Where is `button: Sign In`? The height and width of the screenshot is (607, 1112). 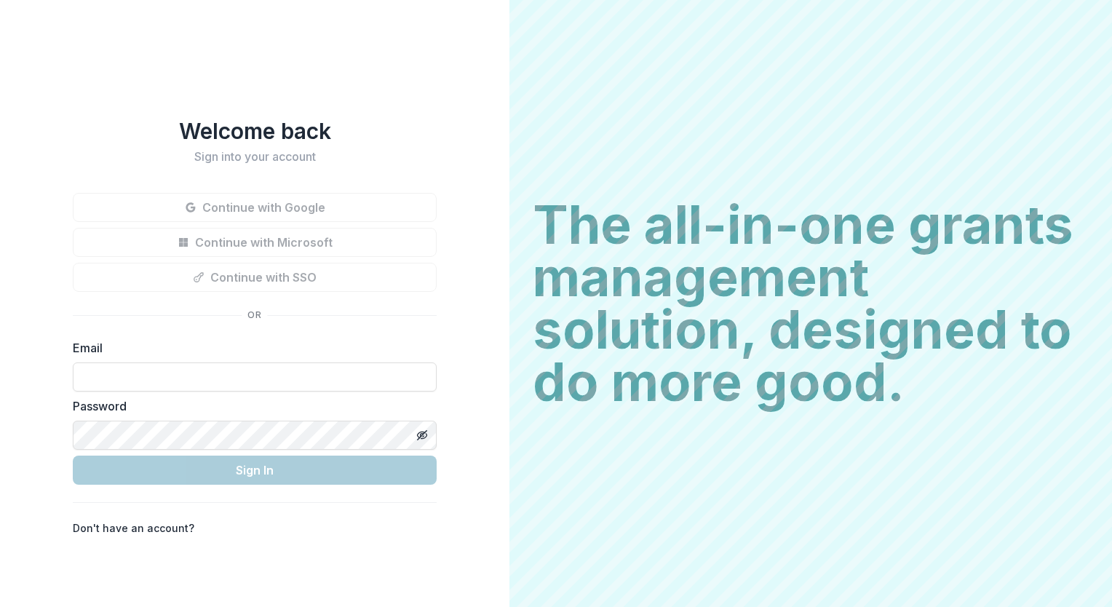 button: Sign In is located at coordinates (255, 470).